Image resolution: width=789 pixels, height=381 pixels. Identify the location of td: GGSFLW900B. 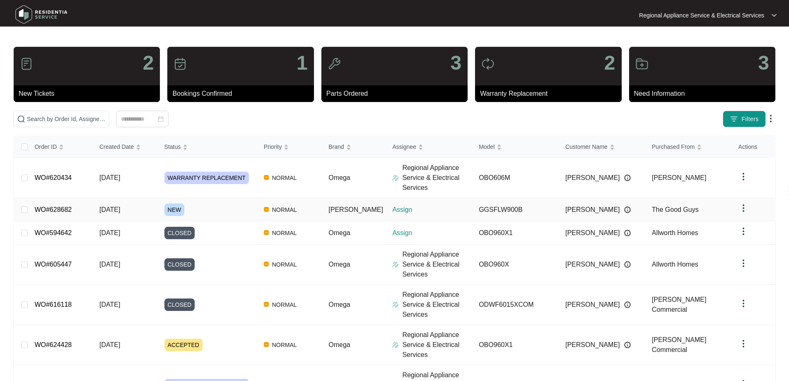
(516, 210).